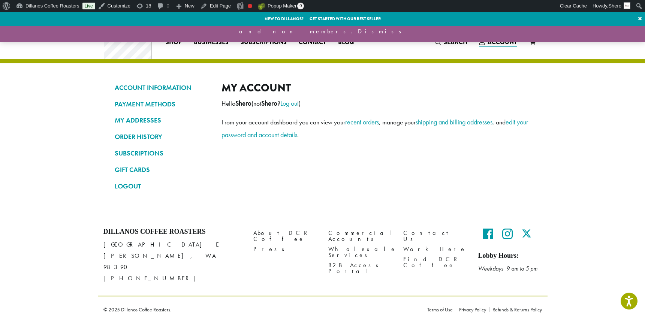 This screenshot has width=645, height=317. I want to click on span: Shop, so click(174, 42).